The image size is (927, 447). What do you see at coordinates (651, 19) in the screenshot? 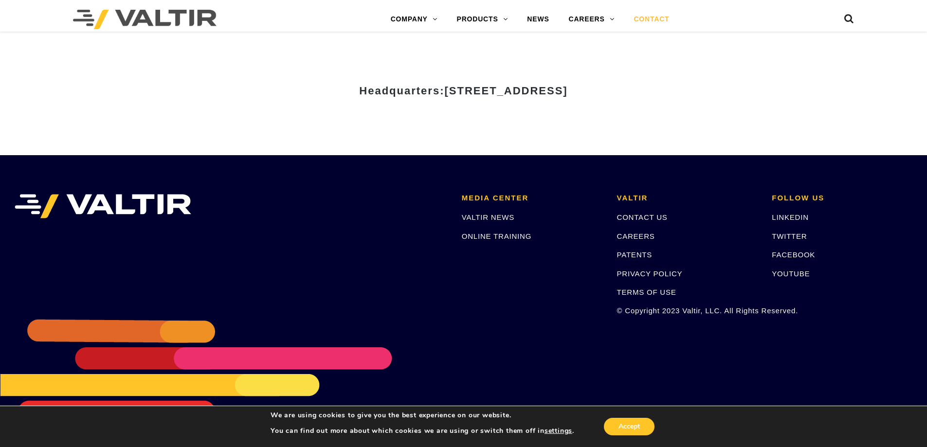
I see `a: CONTACT` at bounding box center [651, 19].